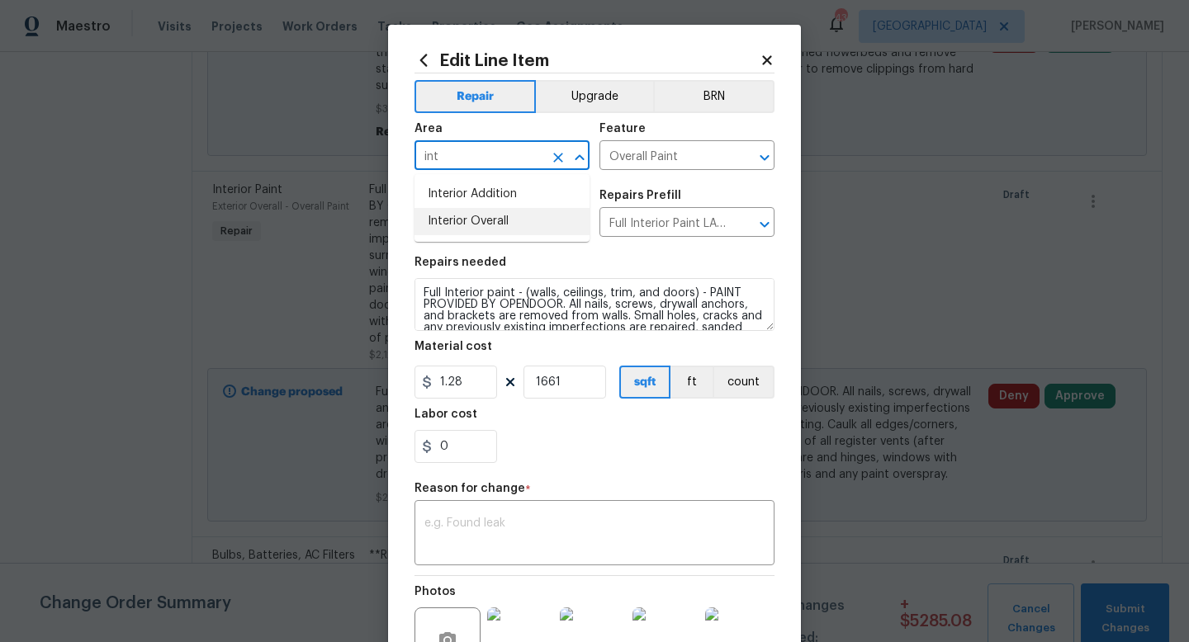 The image size is (1189, 642). I want to click on h2: Edit Line Item, so click(587, 60).